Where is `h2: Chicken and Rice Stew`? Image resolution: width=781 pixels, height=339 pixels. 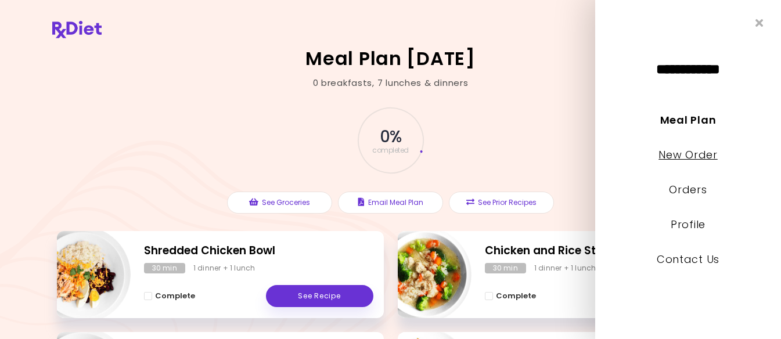 h2: Chicken and Rice Stew is located at coordinates (599, 251).